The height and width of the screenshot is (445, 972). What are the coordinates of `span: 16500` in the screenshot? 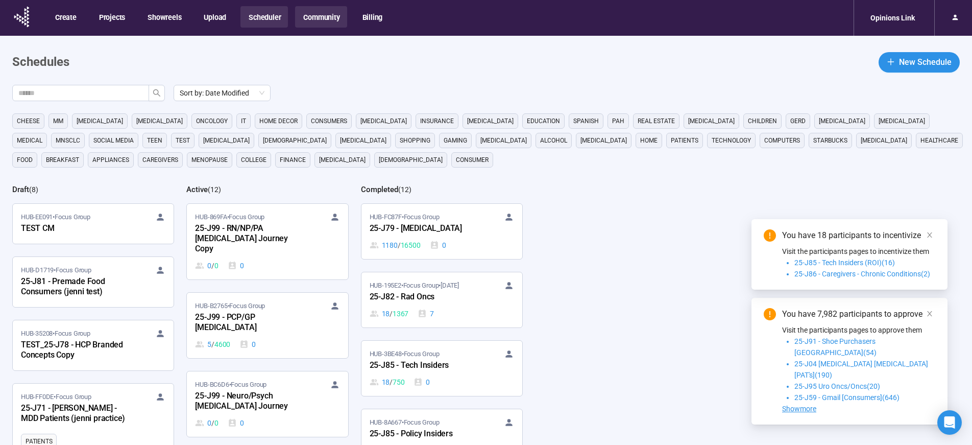 It's located at (410, 245).